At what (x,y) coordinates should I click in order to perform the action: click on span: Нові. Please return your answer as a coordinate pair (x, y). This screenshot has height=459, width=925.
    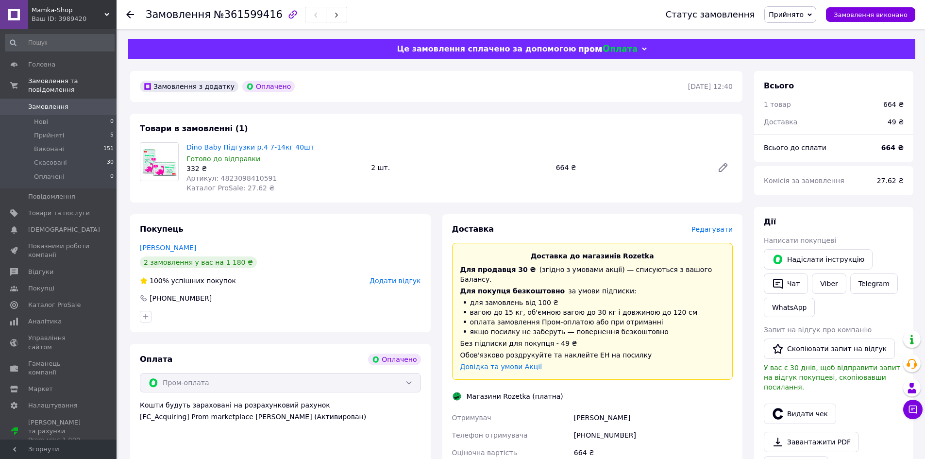
    Looking at the image, I should click on (41, 122).